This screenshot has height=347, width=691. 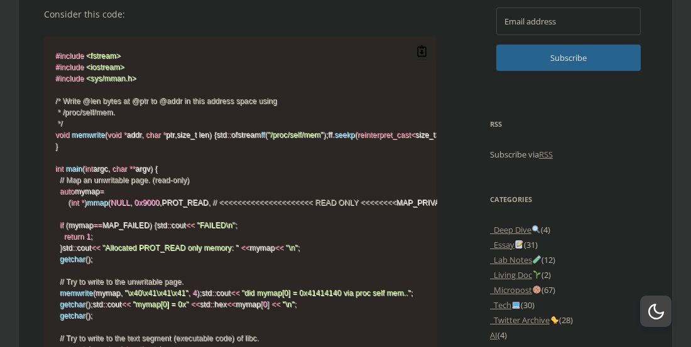 What do you see at coordinates (153, 135) in the screenshot?
I see `span: char` at bounding box center [153, 135].